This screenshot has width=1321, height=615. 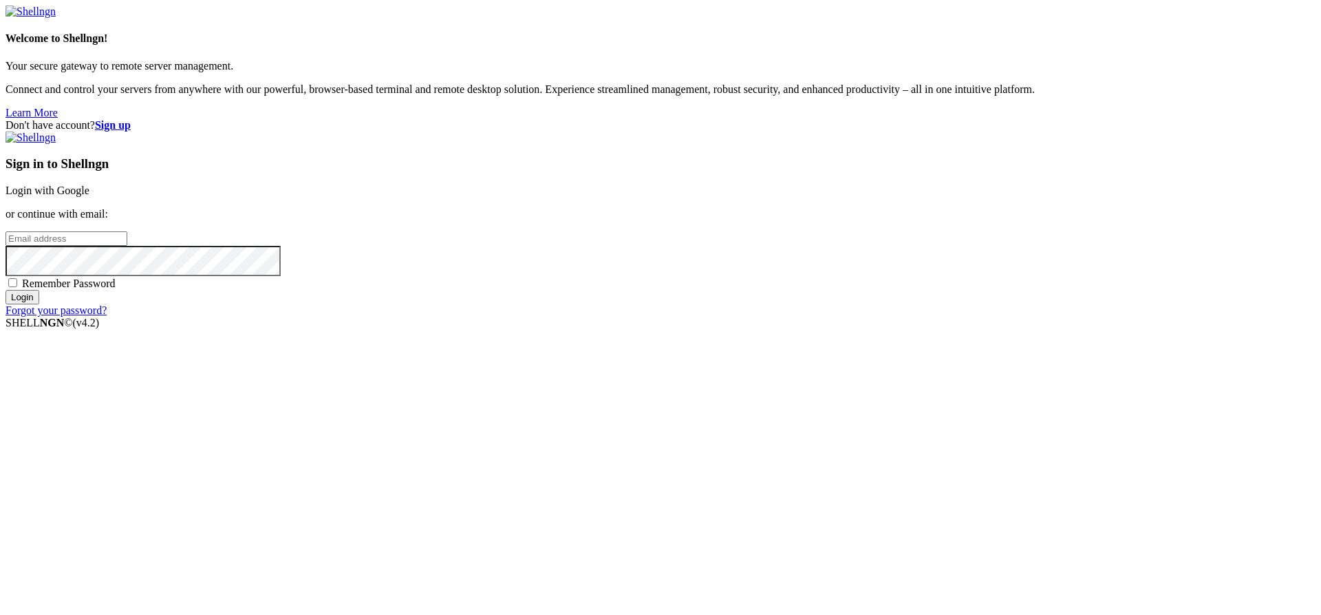 I want to click on h4: Welcome to Shellngn!, so click(x=661, y=39).